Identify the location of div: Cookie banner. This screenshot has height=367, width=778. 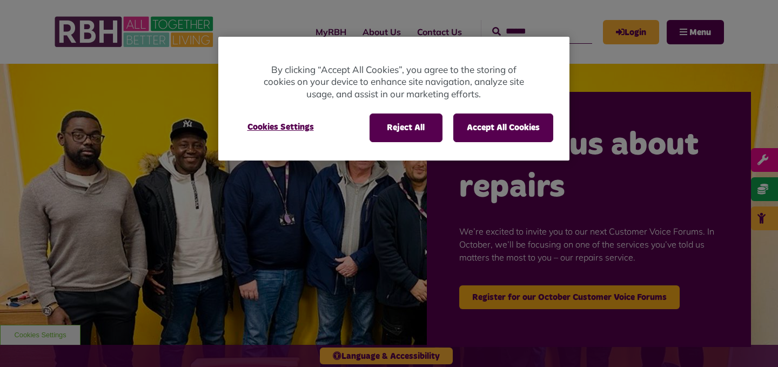
(394, 98).